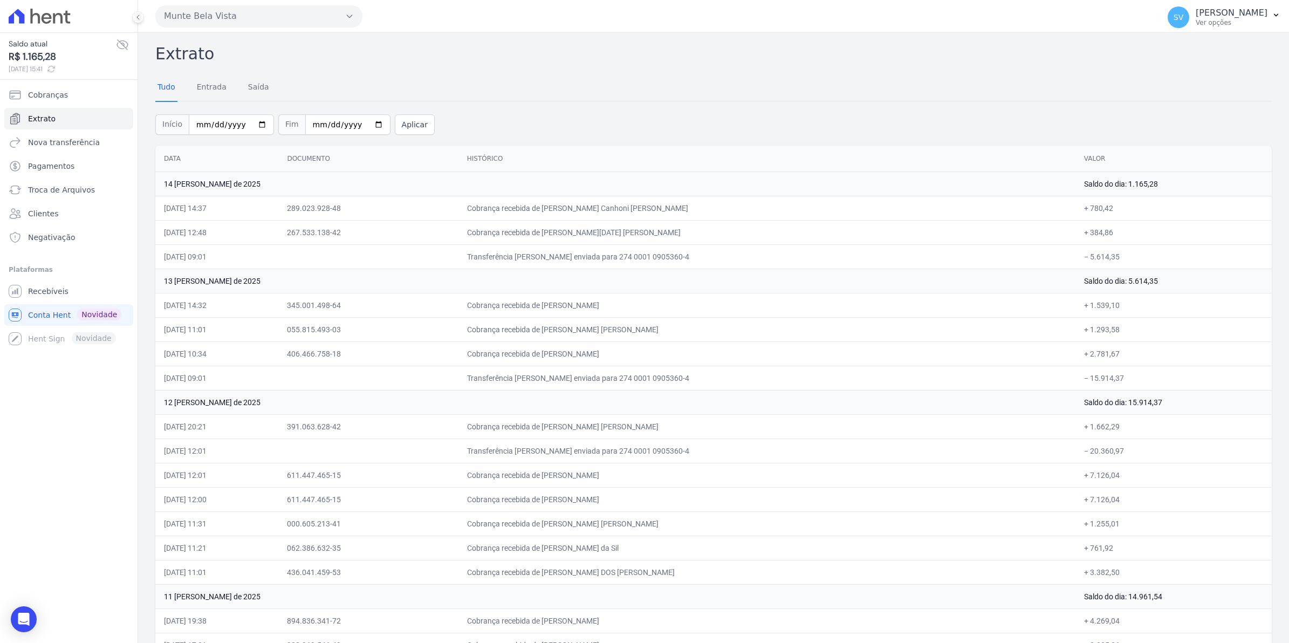 Image resolution: width=1289 pixels, height=643 pixels. What do you see at coordinates (69, 142) in the screenshot?
I see `a: Nova transferência` at bounding box center [69, 142].